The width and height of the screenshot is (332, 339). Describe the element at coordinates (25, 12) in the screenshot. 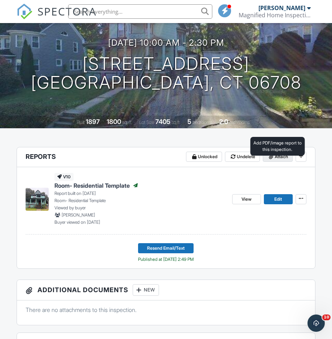

I see `img: The Best Home Inspection Software - Spectora` at that location.